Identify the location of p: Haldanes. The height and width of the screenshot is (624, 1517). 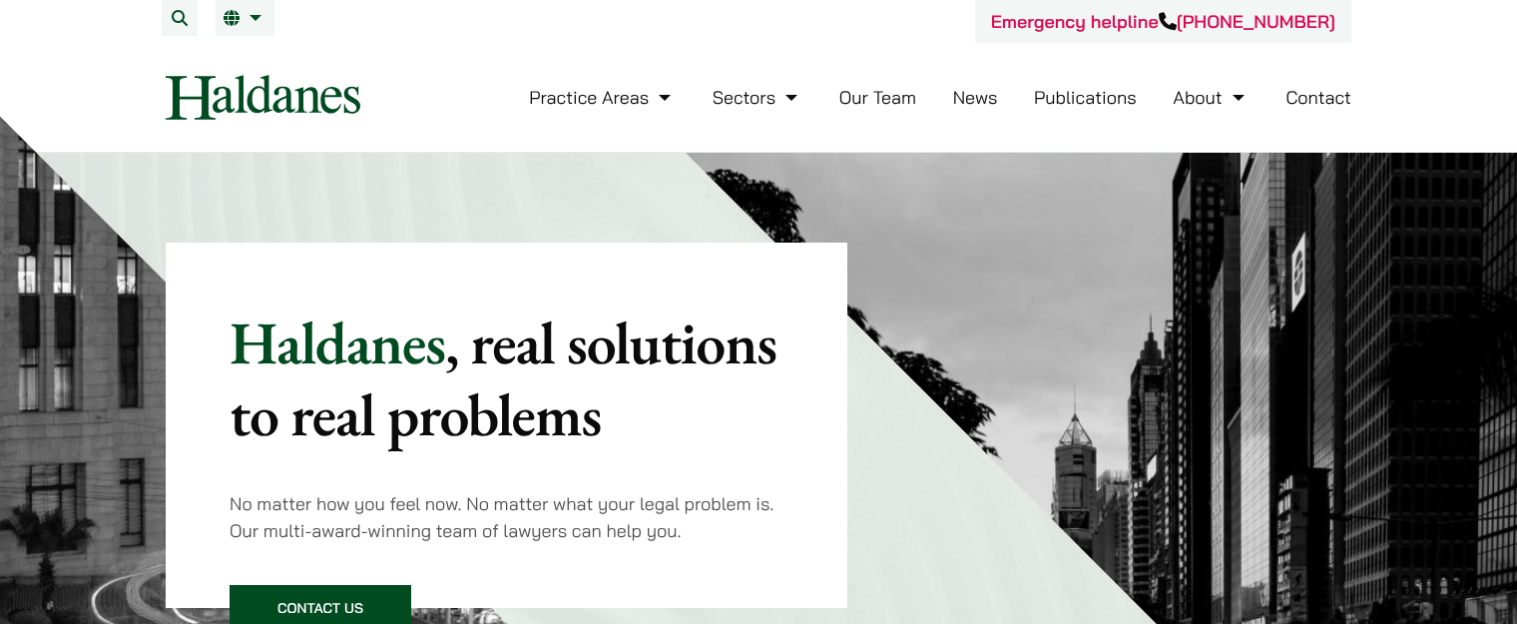
(506, 378).